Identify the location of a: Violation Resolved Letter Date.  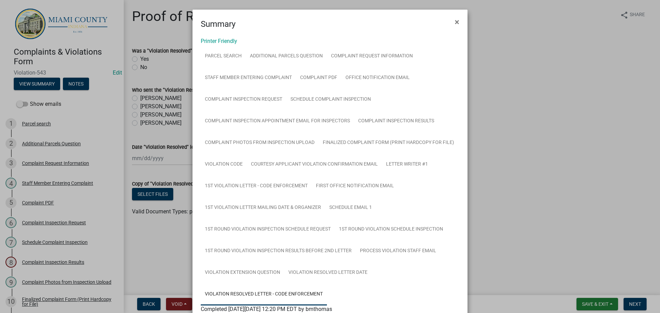
(328, 273).